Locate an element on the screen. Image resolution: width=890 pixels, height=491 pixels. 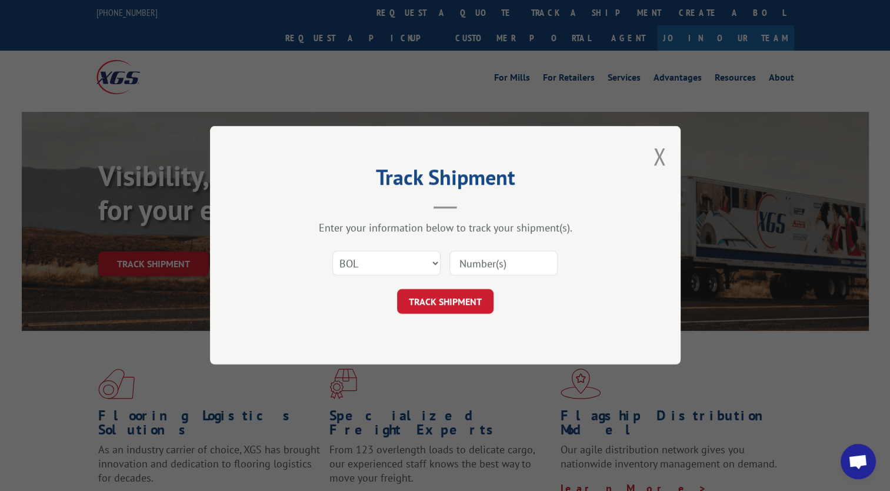
button: TRACK SHIPMENT is located at coordinates (445, 302).